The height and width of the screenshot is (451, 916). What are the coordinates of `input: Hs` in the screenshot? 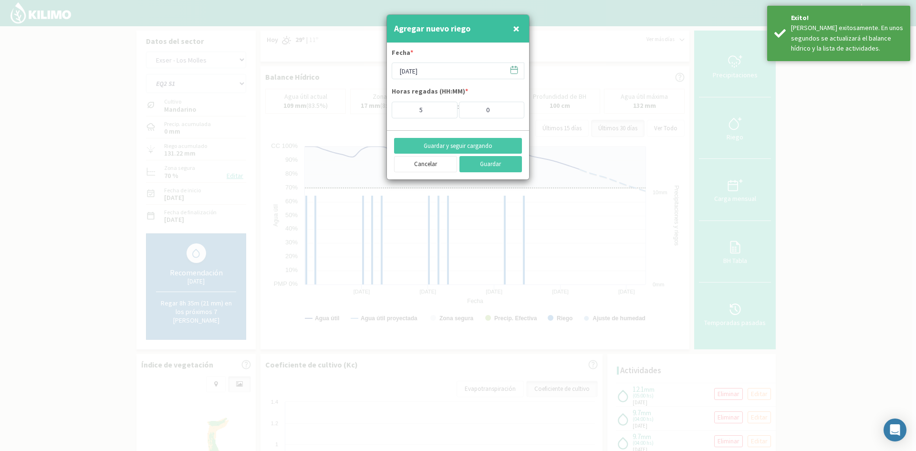 It's located at (425, 110).